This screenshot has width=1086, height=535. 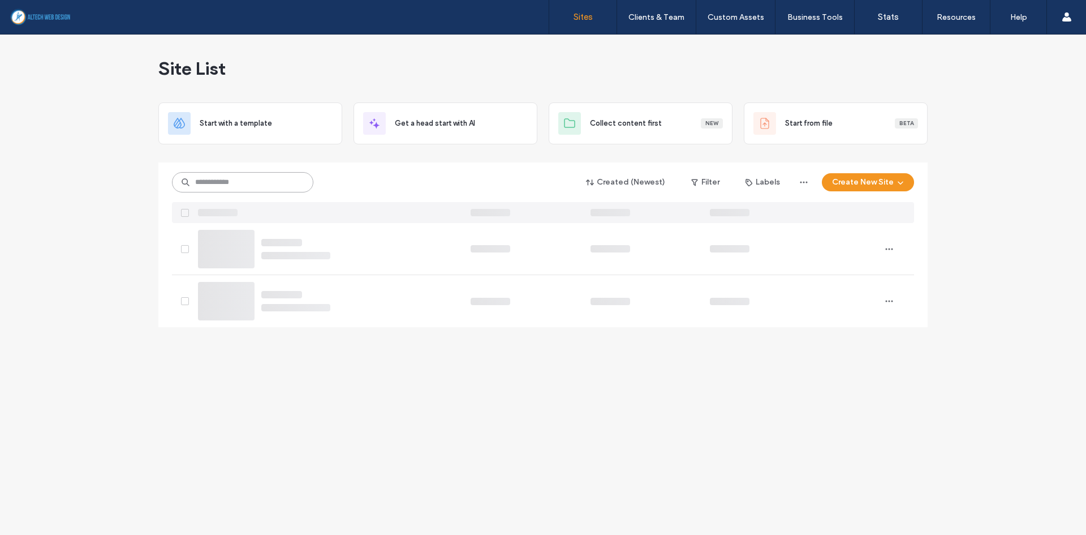 What do you see at coordinates (868, 182) in the screenshot?
I see `button: Create New Site` at bounding box center [868, 182].